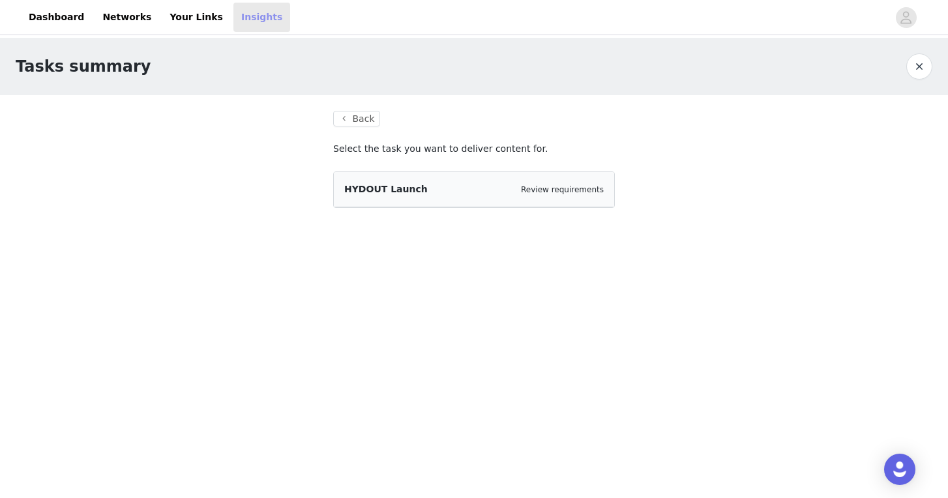 This screenshot has width=948, height=498. I want to click on a: Review requirements, so click(562, 190).